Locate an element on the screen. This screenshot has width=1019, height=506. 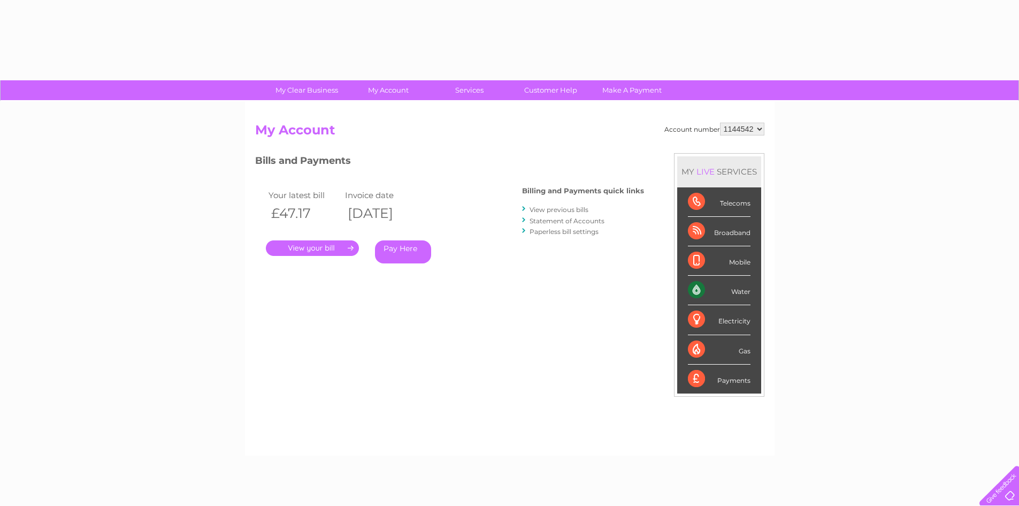
div: Account number is located at coordinates (714, 129).